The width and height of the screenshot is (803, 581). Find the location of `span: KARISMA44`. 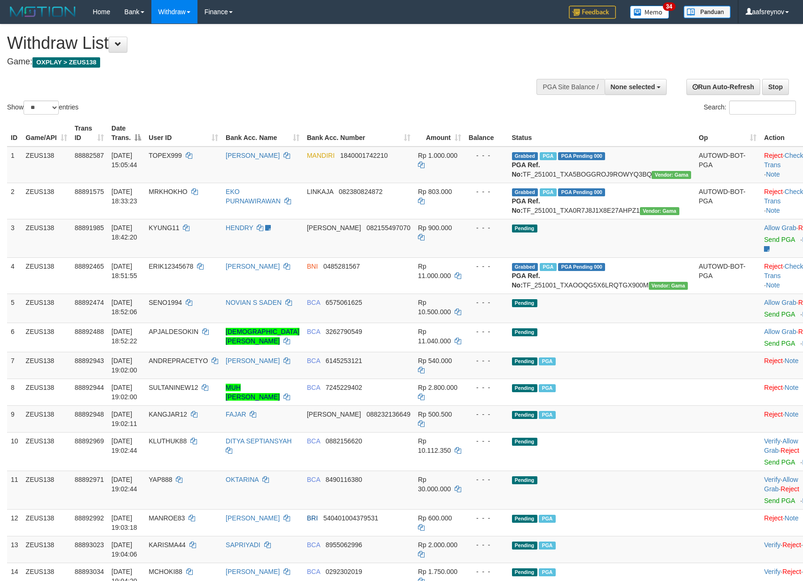

span: KARISMA44 is located at coordinates (167, 545).